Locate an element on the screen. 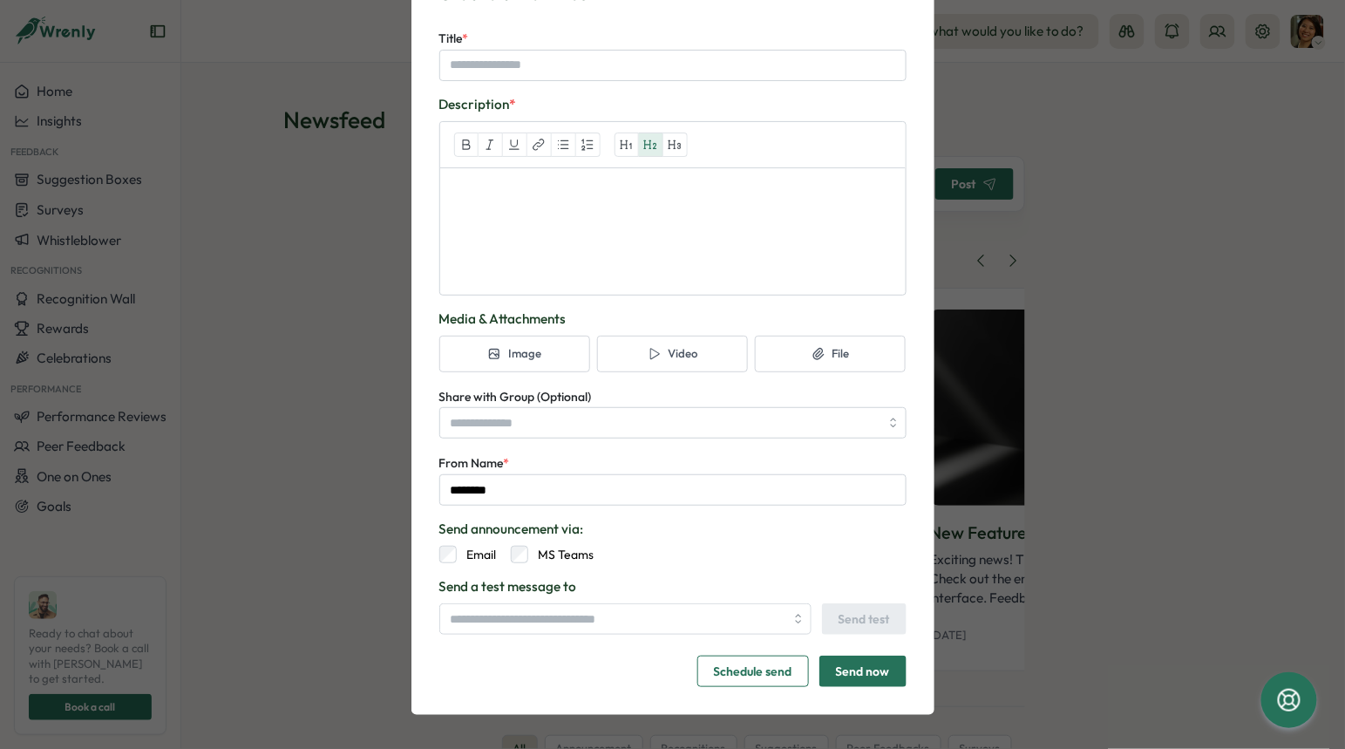 The height and width of the screenshot is (749, 1345). button: Bullet list is located at coordinates (564, 145).